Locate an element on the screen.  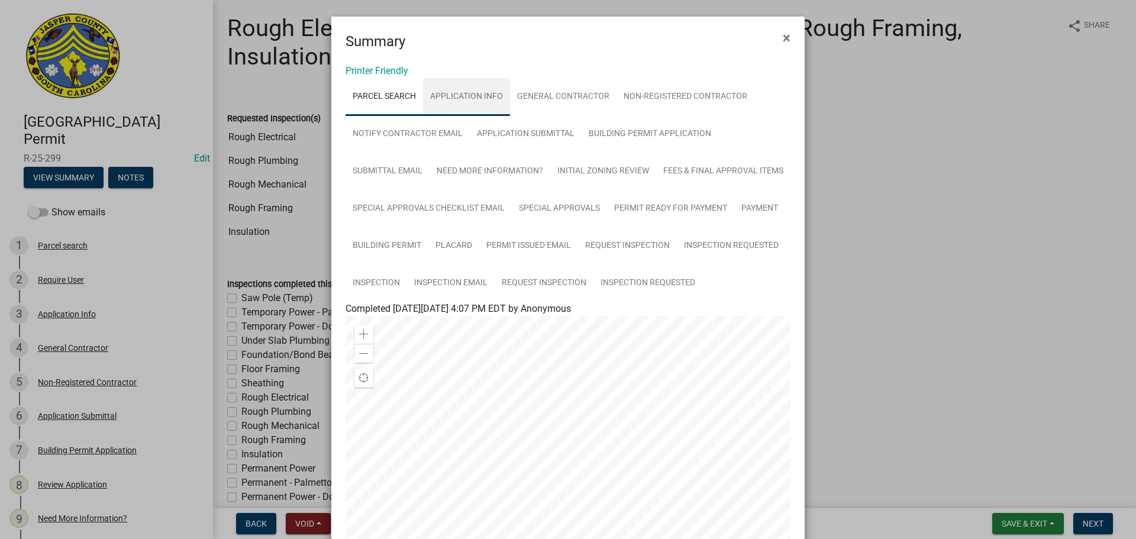
a: Placard is located at coordinates (454, 246).